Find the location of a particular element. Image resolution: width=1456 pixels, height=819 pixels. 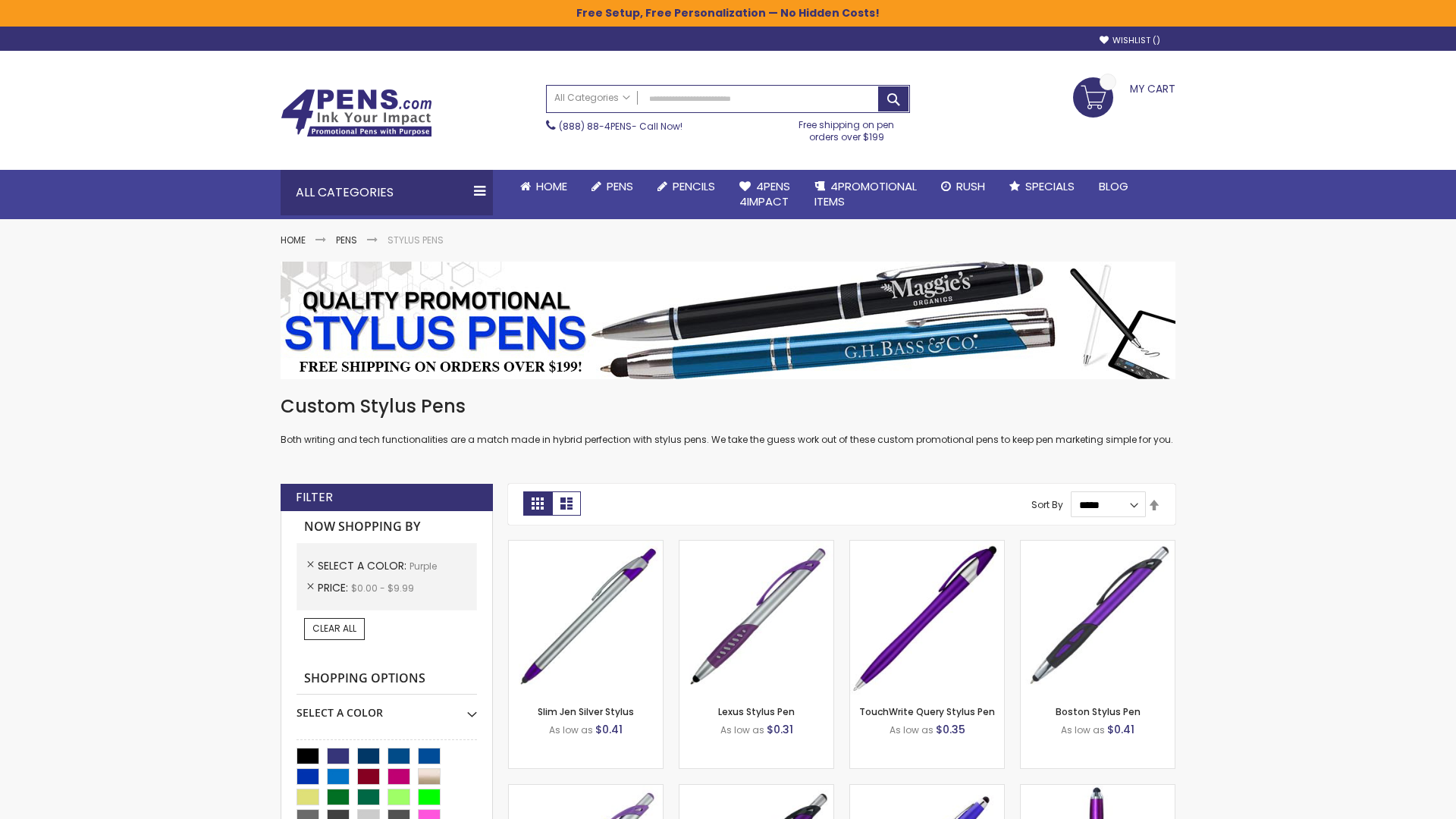

span: Select A Color is located at coordinates (364, 566).